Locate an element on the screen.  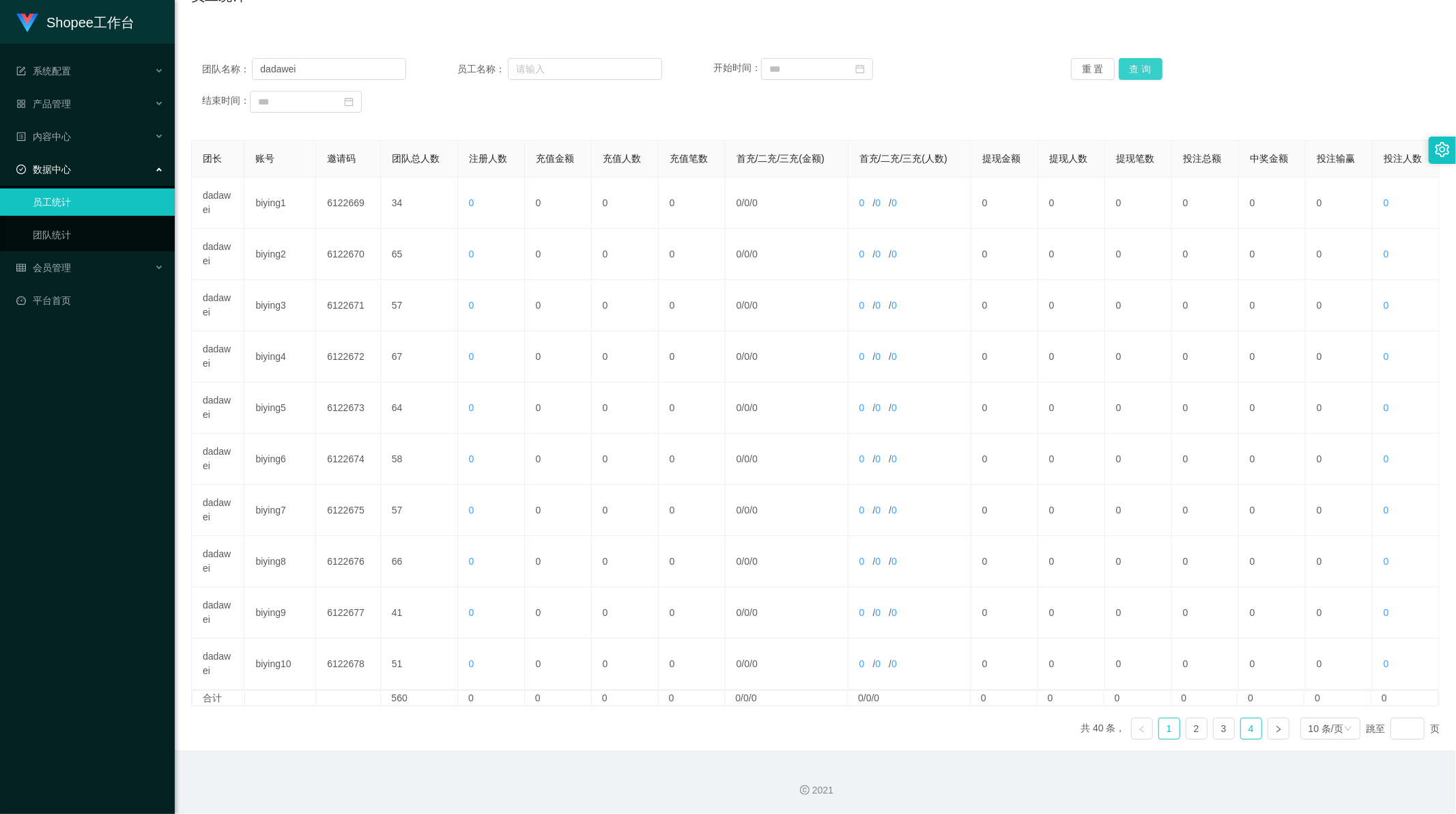
h1: Shopee工作台 is located at coordinates (90, 22).